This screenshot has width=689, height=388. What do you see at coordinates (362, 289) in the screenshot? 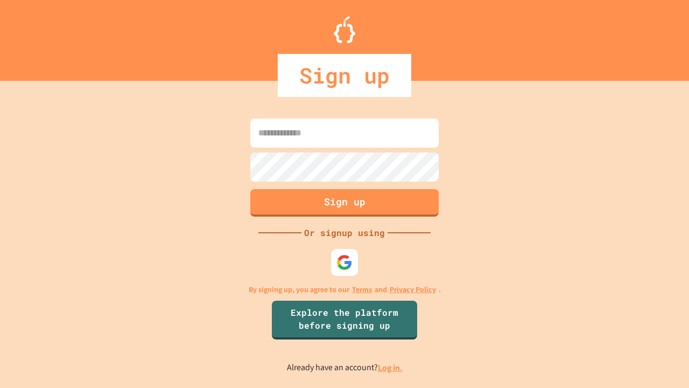
I see `a: Terms` at bounding box center [362, 289].